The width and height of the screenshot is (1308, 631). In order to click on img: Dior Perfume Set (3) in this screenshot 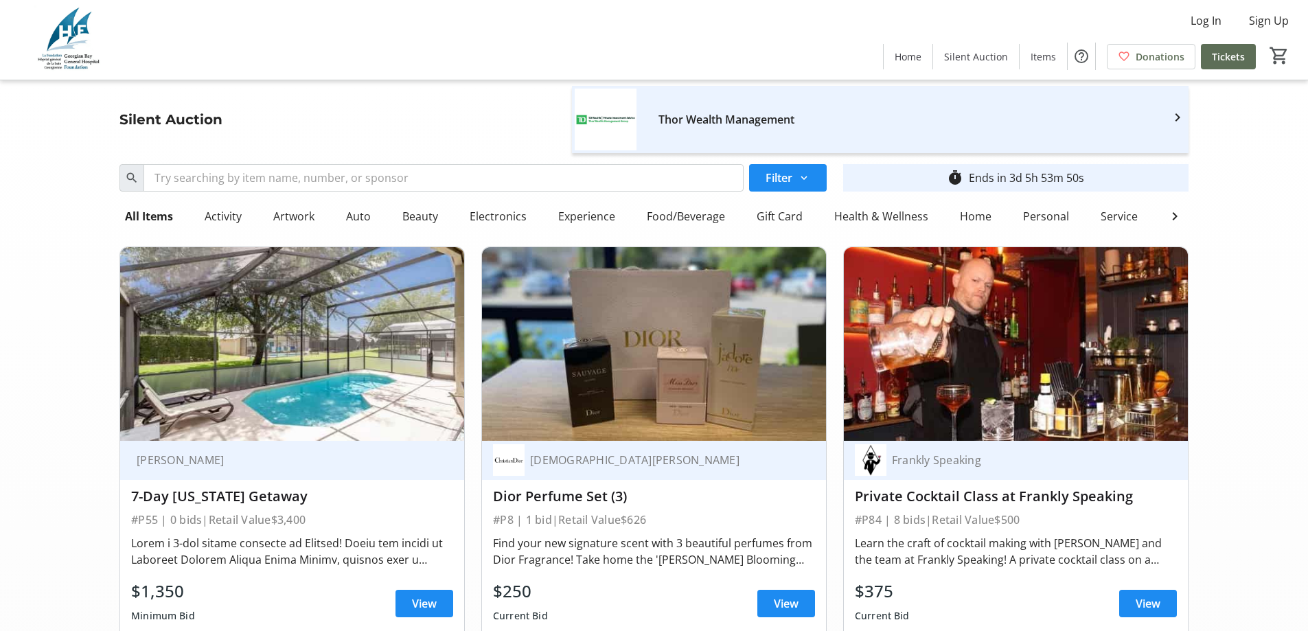, I will do `click(654, 344)`.